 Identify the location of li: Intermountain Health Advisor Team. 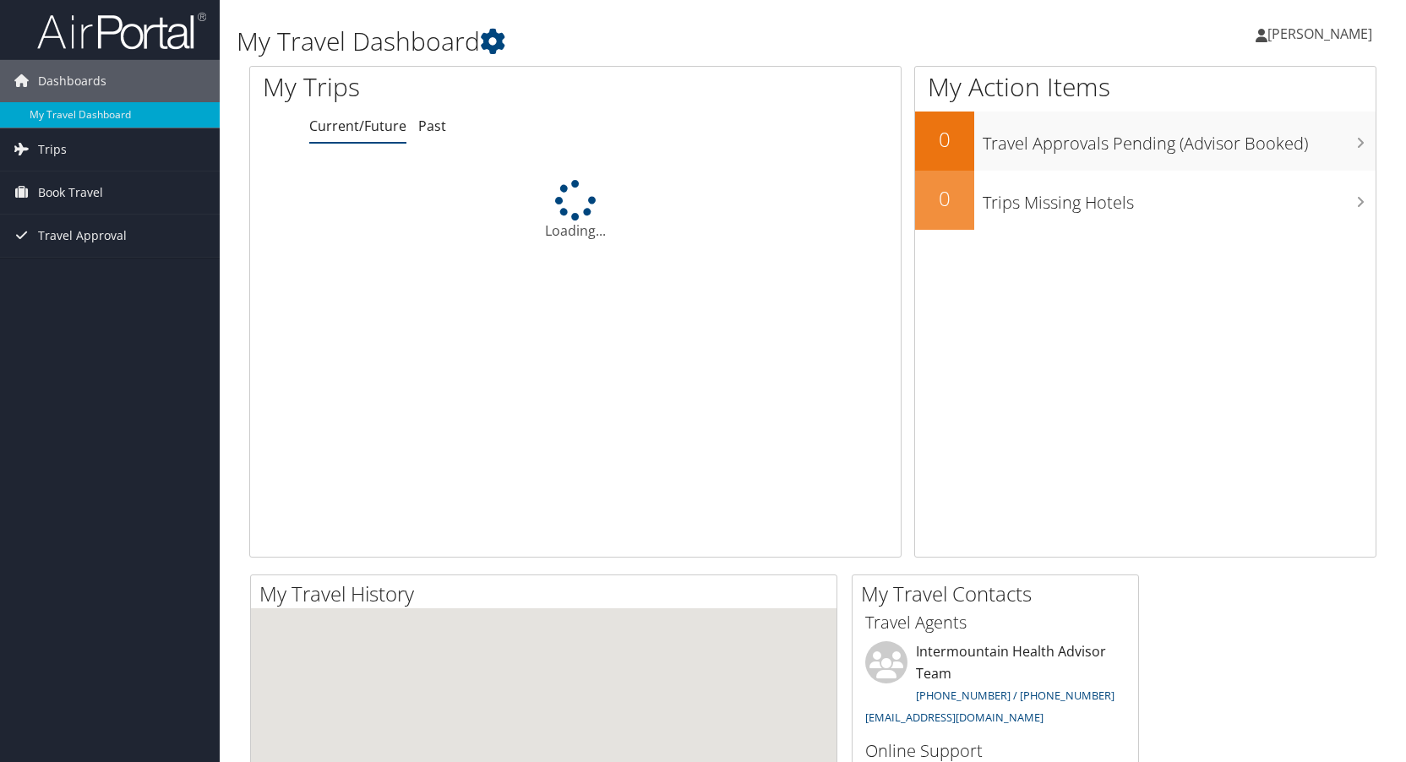
(995, 686).